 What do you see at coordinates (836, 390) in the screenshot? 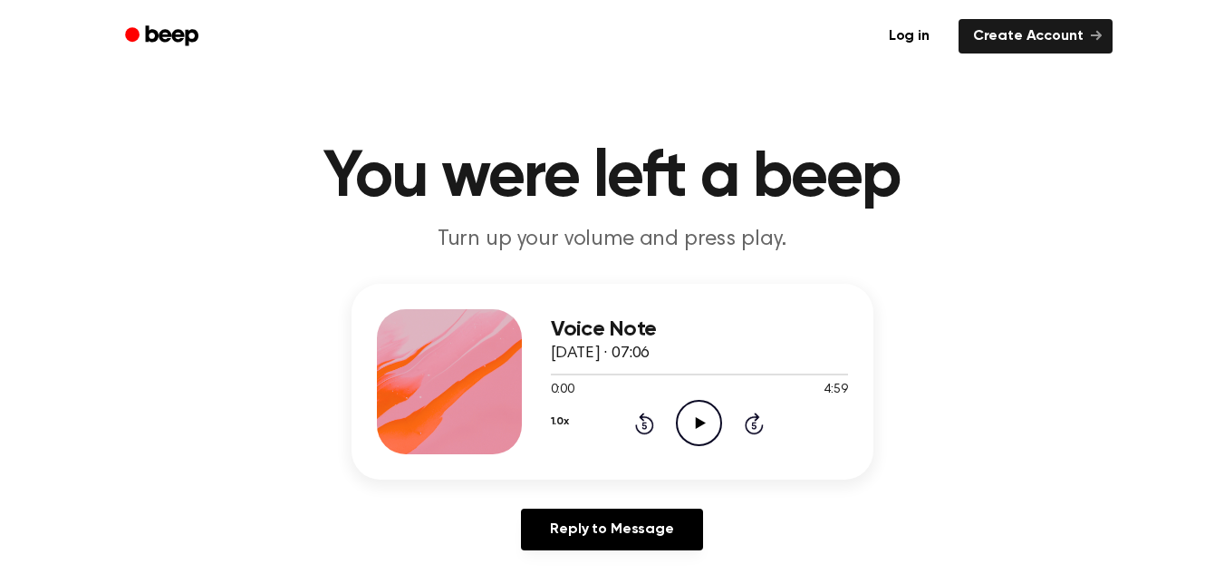
I see `span: 4:59` at bounding box center [836, 390].